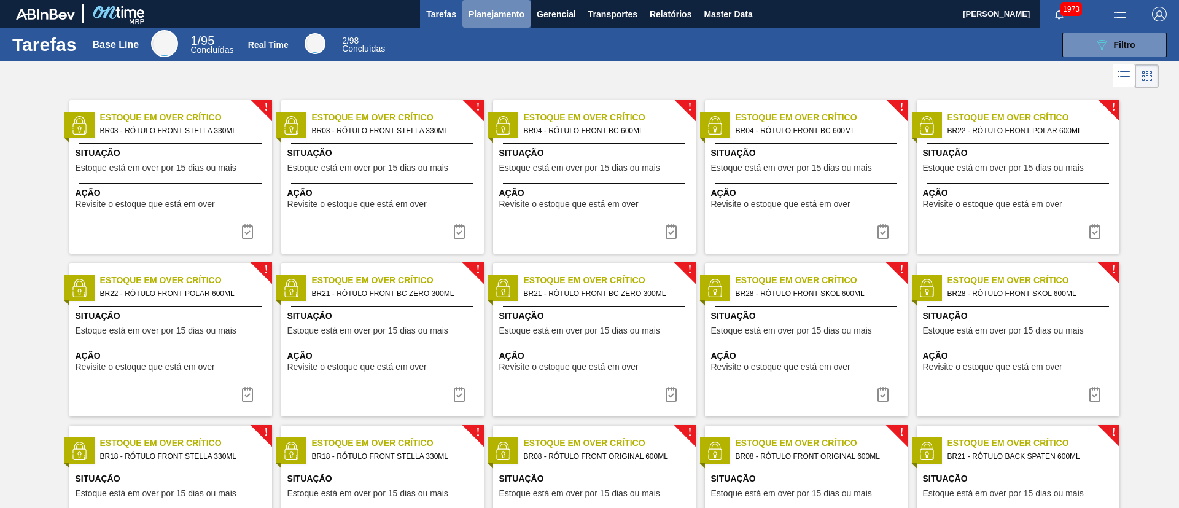 The image size is (1179, 508). Describe the element at coordinates (1095, 394) in the screenshot. I see `div: Completar tarefa: 30357838` at that location.